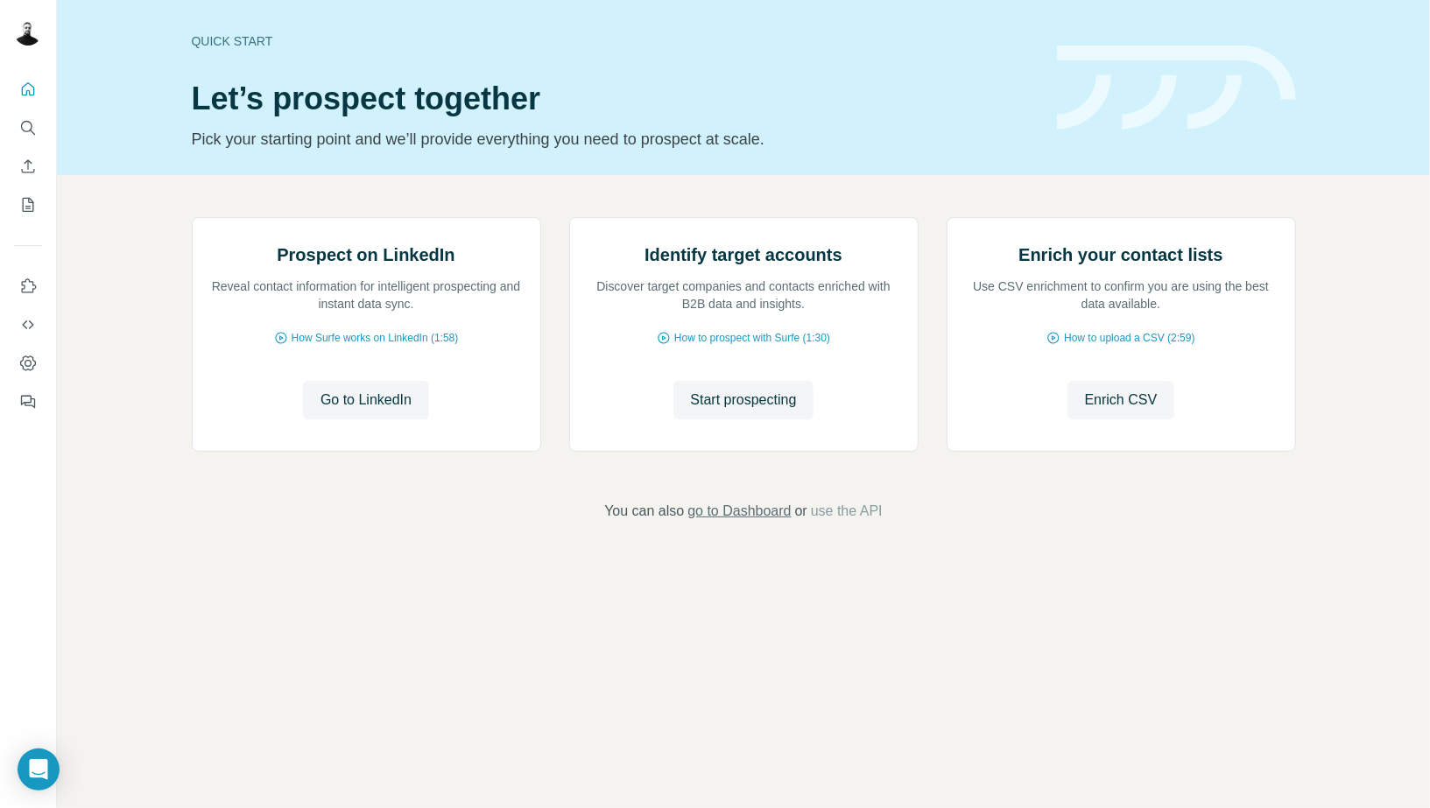  I want to click on span: go to Dashboard, so click(739, 511).